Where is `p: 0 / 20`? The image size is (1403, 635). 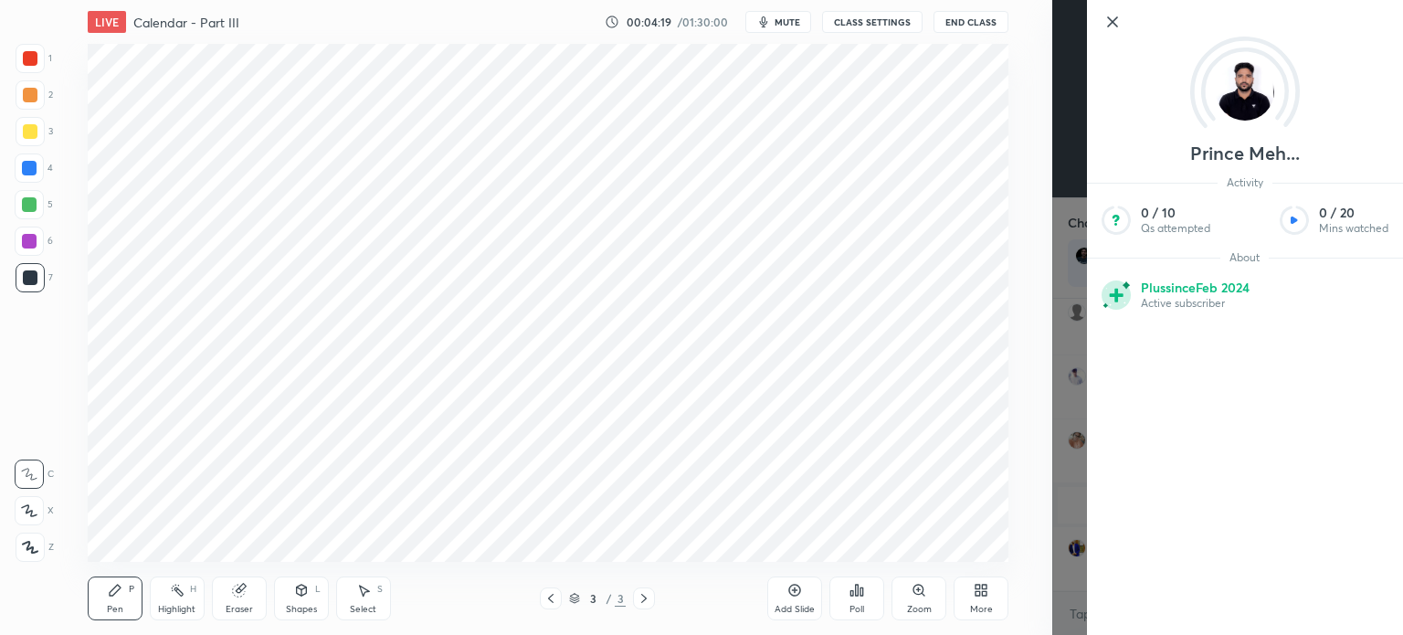 p: 0 / 20 is located at coordinates (1353, 213).